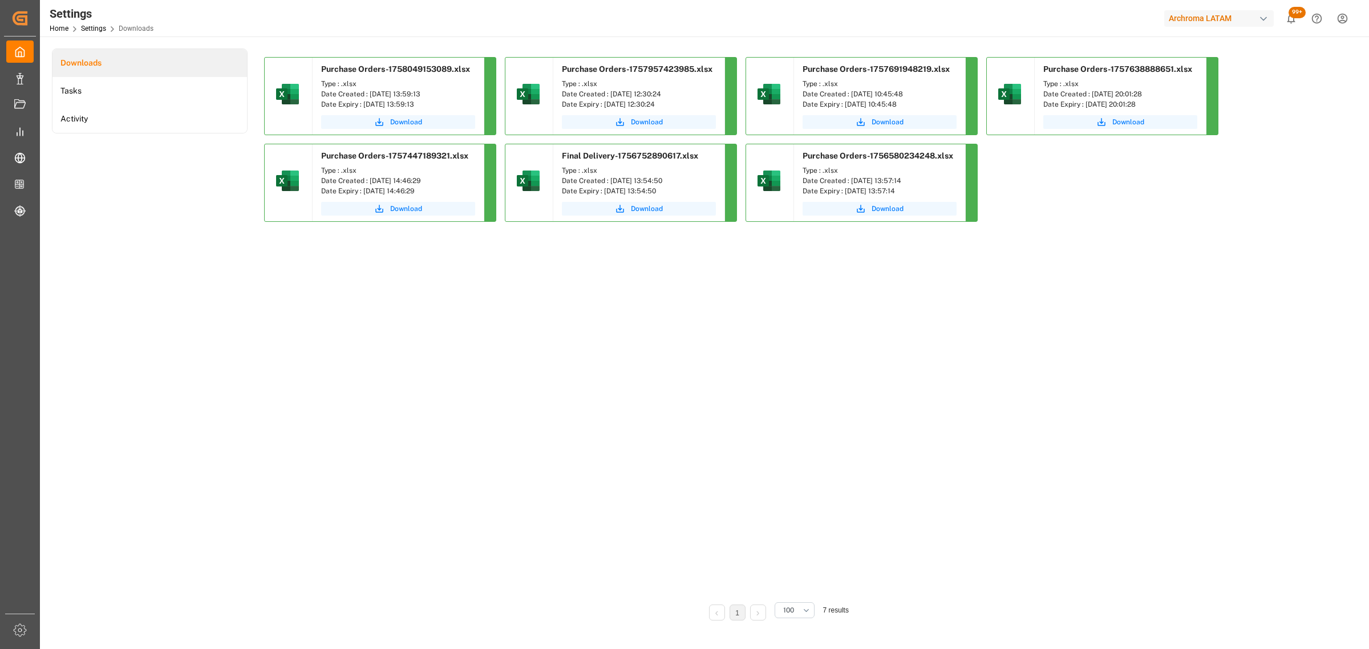 This screenshot has height=649, width=1369. What do you see at coordinates (1316, 18) in the screenshot?
I see `button: Help Center` at bounding box center [1316, 18].